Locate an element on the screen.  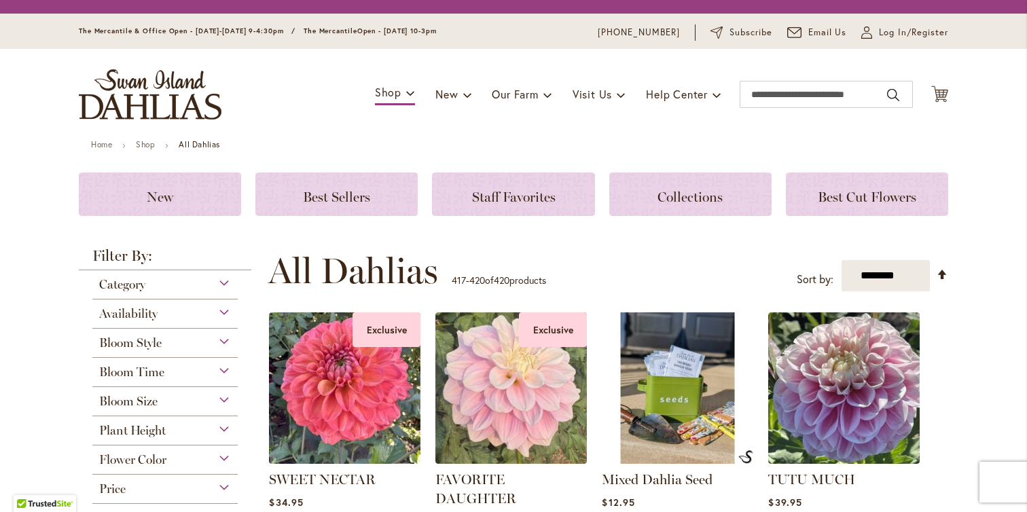
a: Email Us is located at coordinates (817, 33).